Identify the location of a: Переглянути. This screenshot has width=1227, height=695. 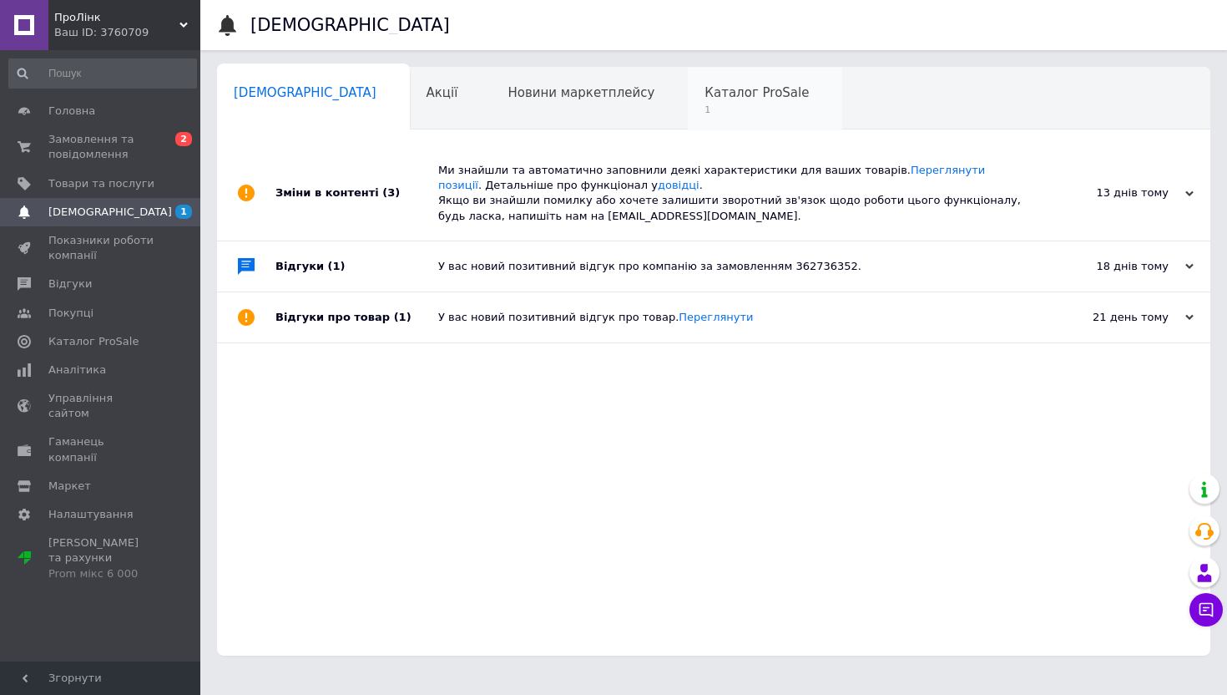
(715, 316).